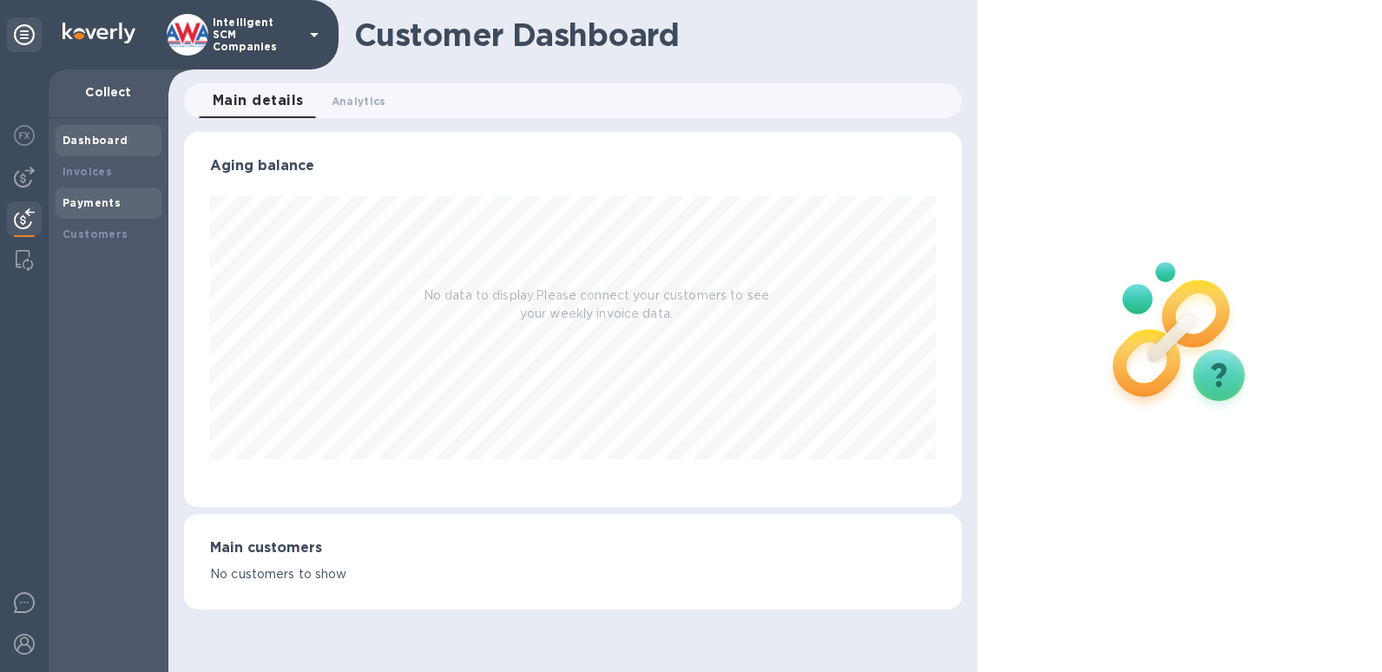 This screenshot has width=1382, height=672. What do you see at coordinates (24, 35) in the screenshot?
I see `div: Unpin categories` at bounding box center [24, 35].